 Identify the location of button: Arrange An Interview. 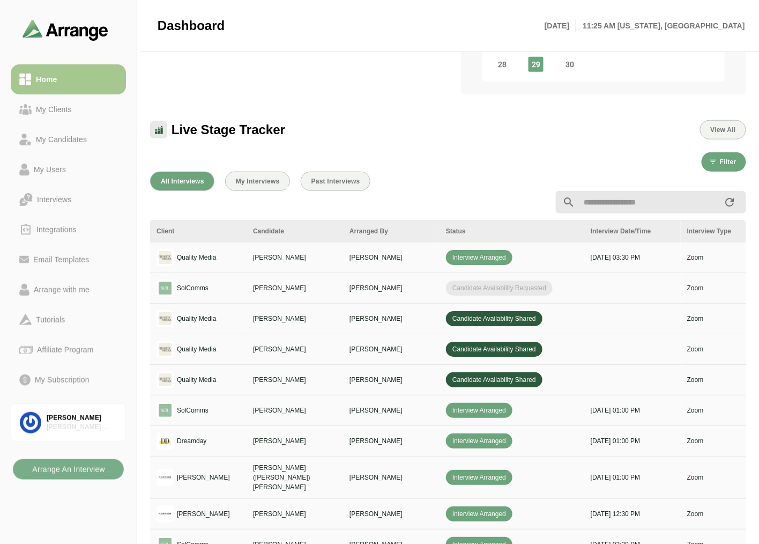
(68, 469).